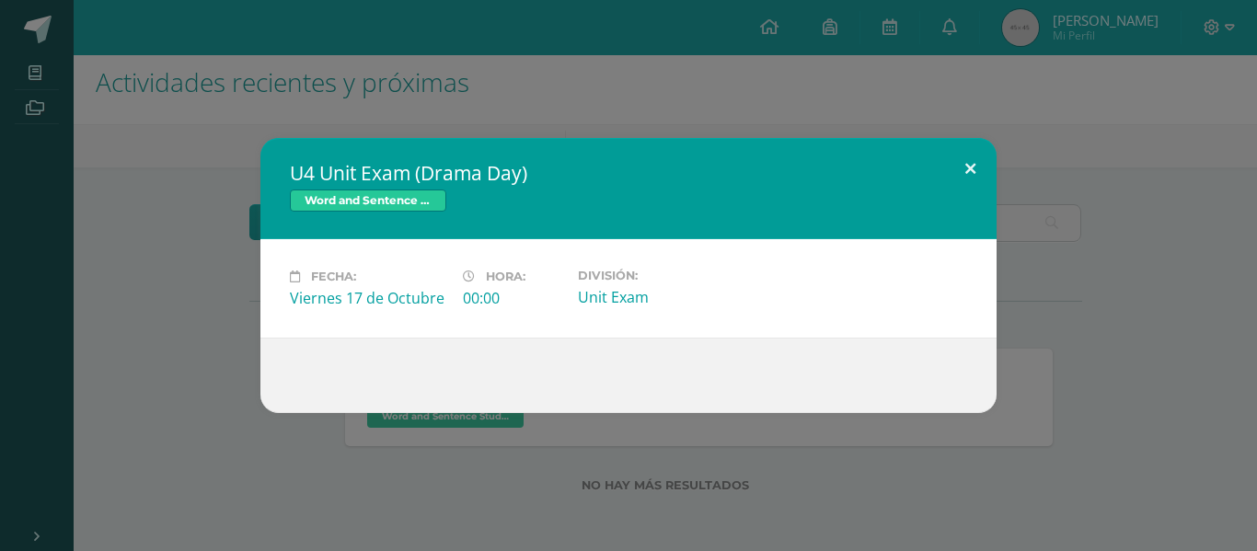 This screenshot has width=1257, height=551. What do you see at coordinates (505, 276) in the screenshot?
I see `span: Hora:` at bounding box center [505, 276].